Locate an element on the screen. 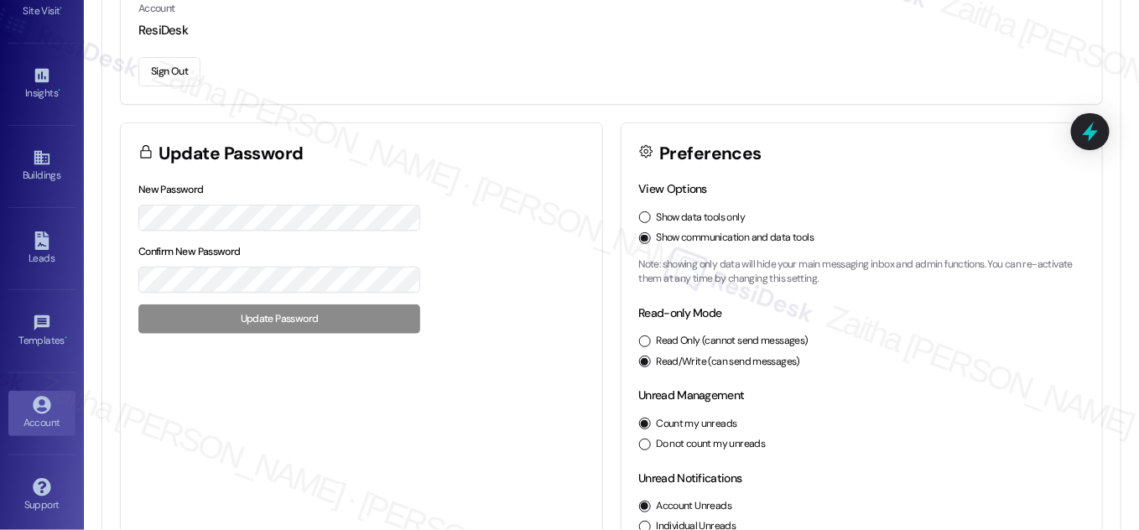 The height and width of the screenshot is (530, 1139). button: Sign Out is located at coordinates (169, 71).